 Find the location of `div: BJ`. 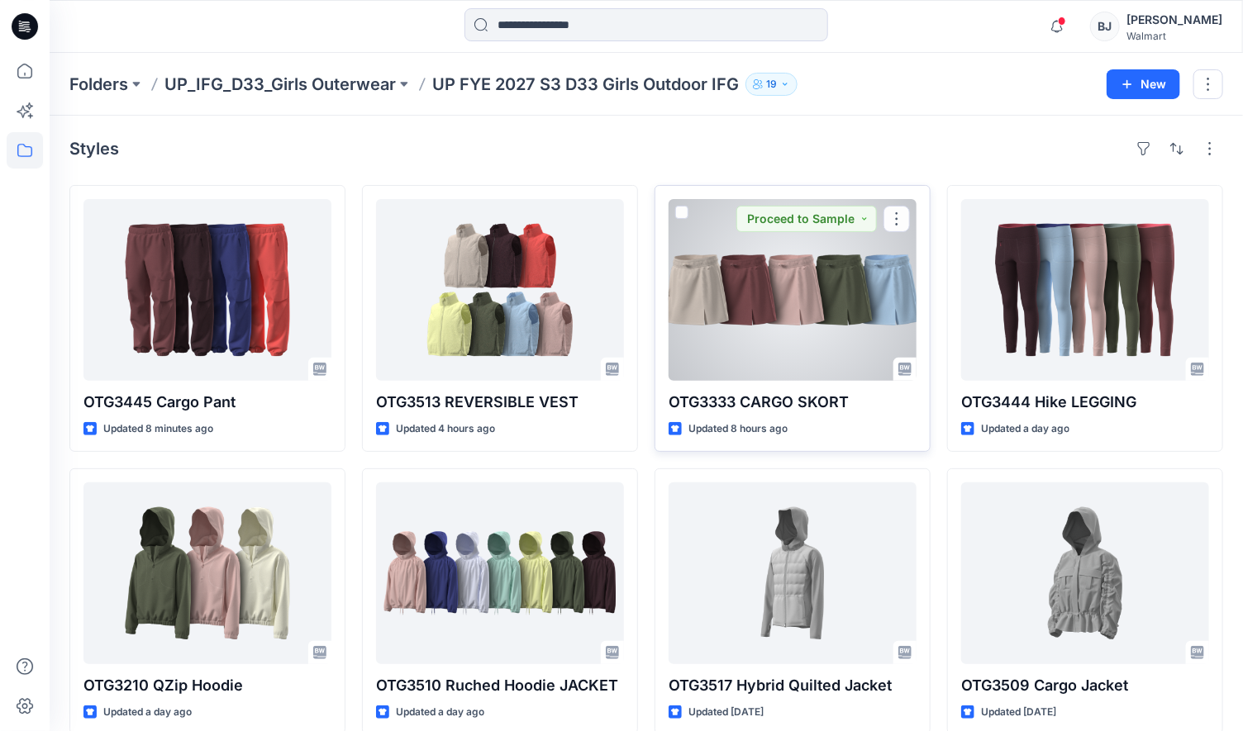

div: BJ is located at coordinates (1105, 26).